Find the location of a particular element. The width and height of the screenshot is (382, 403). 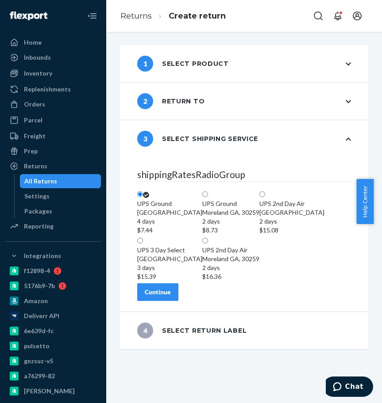

div: UPS 3 Day Select is located at coordinates (169, 250).